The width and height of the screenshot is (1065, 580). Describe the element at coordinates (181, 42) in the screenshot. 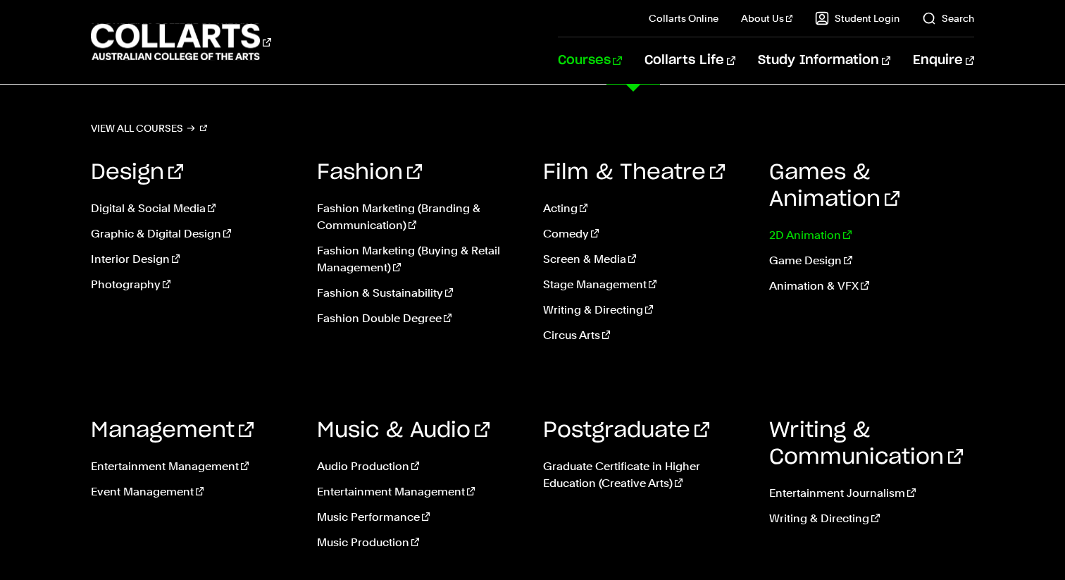

I see `div: Go to homepage` at that location.